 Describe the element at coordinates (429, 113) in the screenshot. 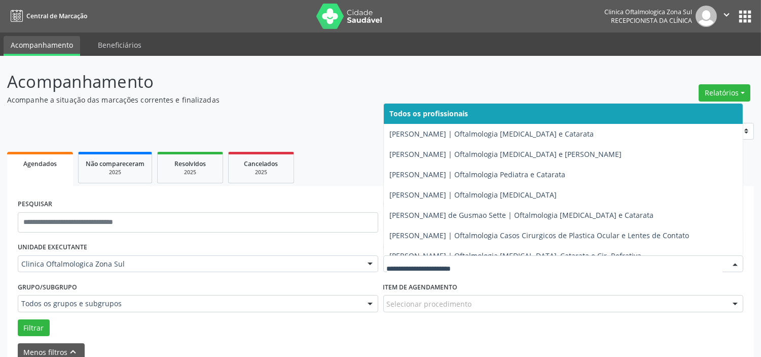

I see `span: Todos os profissionais` at that location.